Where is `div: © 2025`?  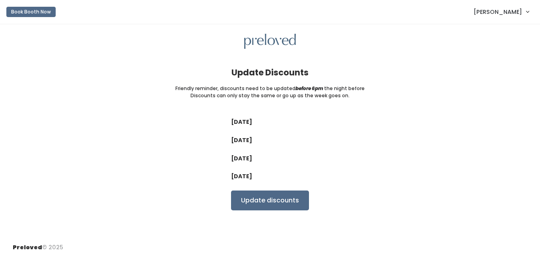
div: © 2025 is located at coordinates (38, 245).